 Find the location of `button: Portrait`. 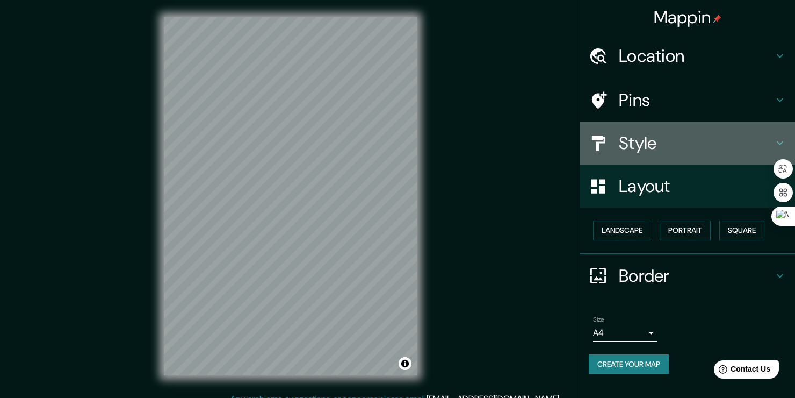

button: Portrait is located at coordinates (685, 230).